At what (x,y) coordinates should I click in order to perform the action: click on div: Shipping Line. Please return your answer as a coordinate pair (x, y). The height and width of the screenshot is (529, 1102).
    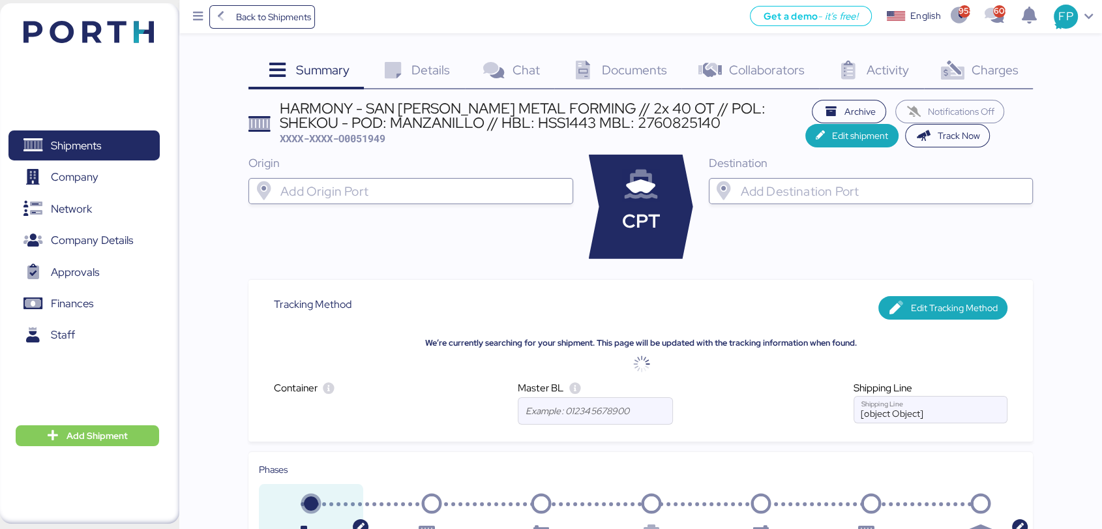
    Looking at the image, I should click on (930, 387).